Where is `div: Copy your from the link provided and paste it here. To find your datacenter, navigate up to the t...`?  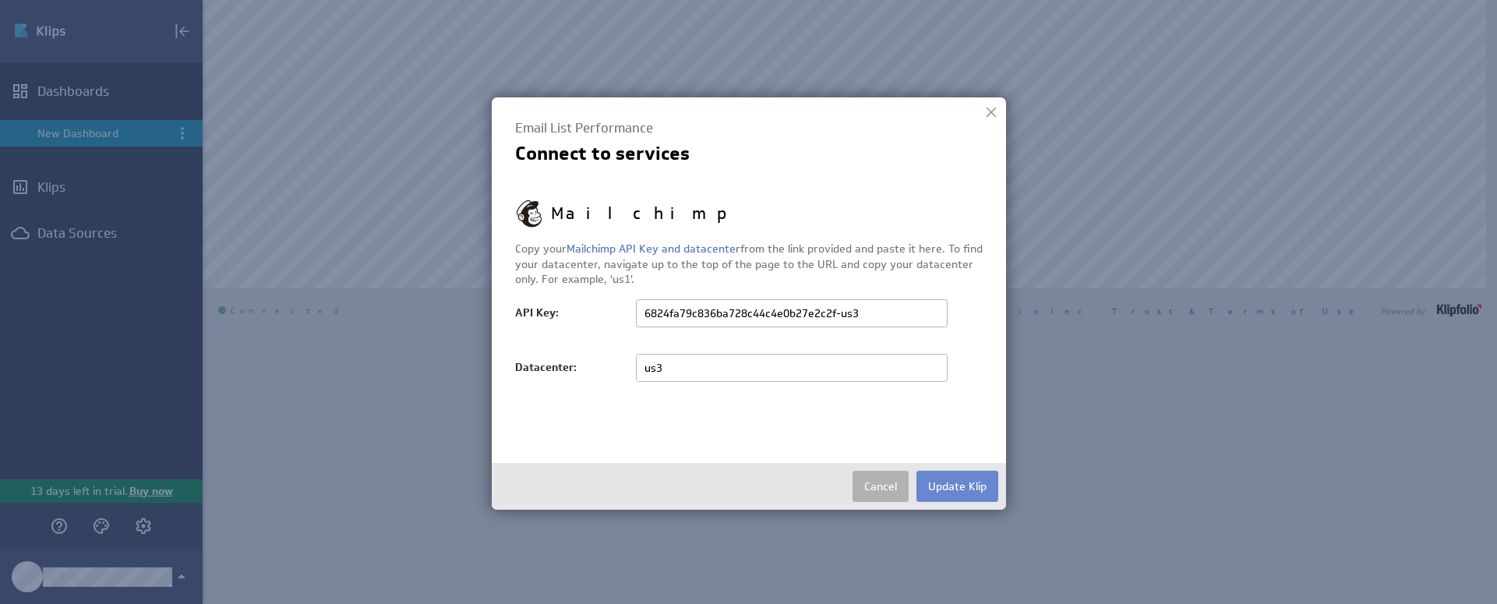 div: Copy your from the link provided and paste it here. To find your datacenter, navigate up to the t... is located at coordinates (749, 264).